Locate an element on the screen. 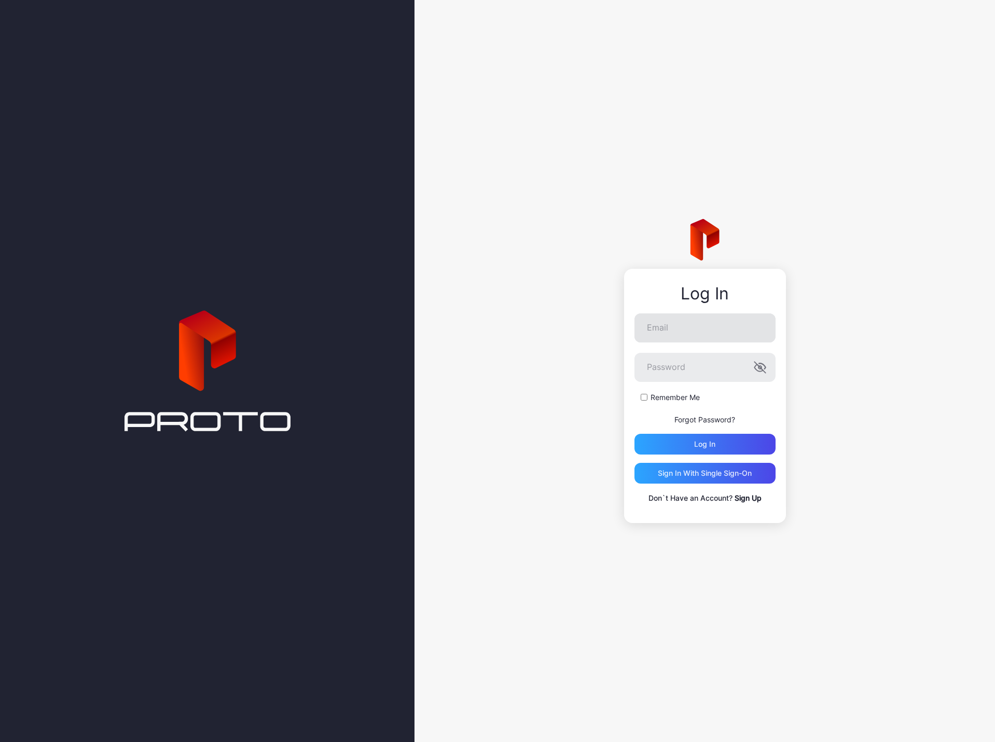  input: EmailOpen Keeper Popup is located at coordinates (705, 328).